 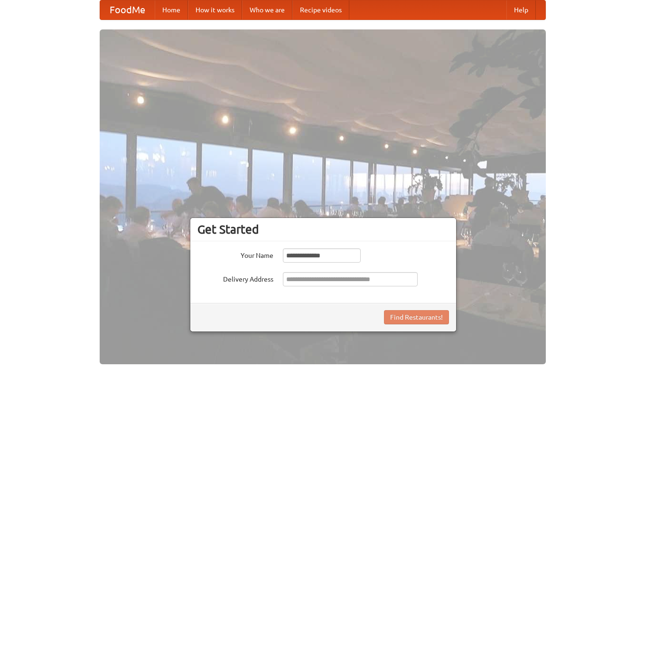 I want to click on button: Find Restaurants!, so click(x=416, y=317).